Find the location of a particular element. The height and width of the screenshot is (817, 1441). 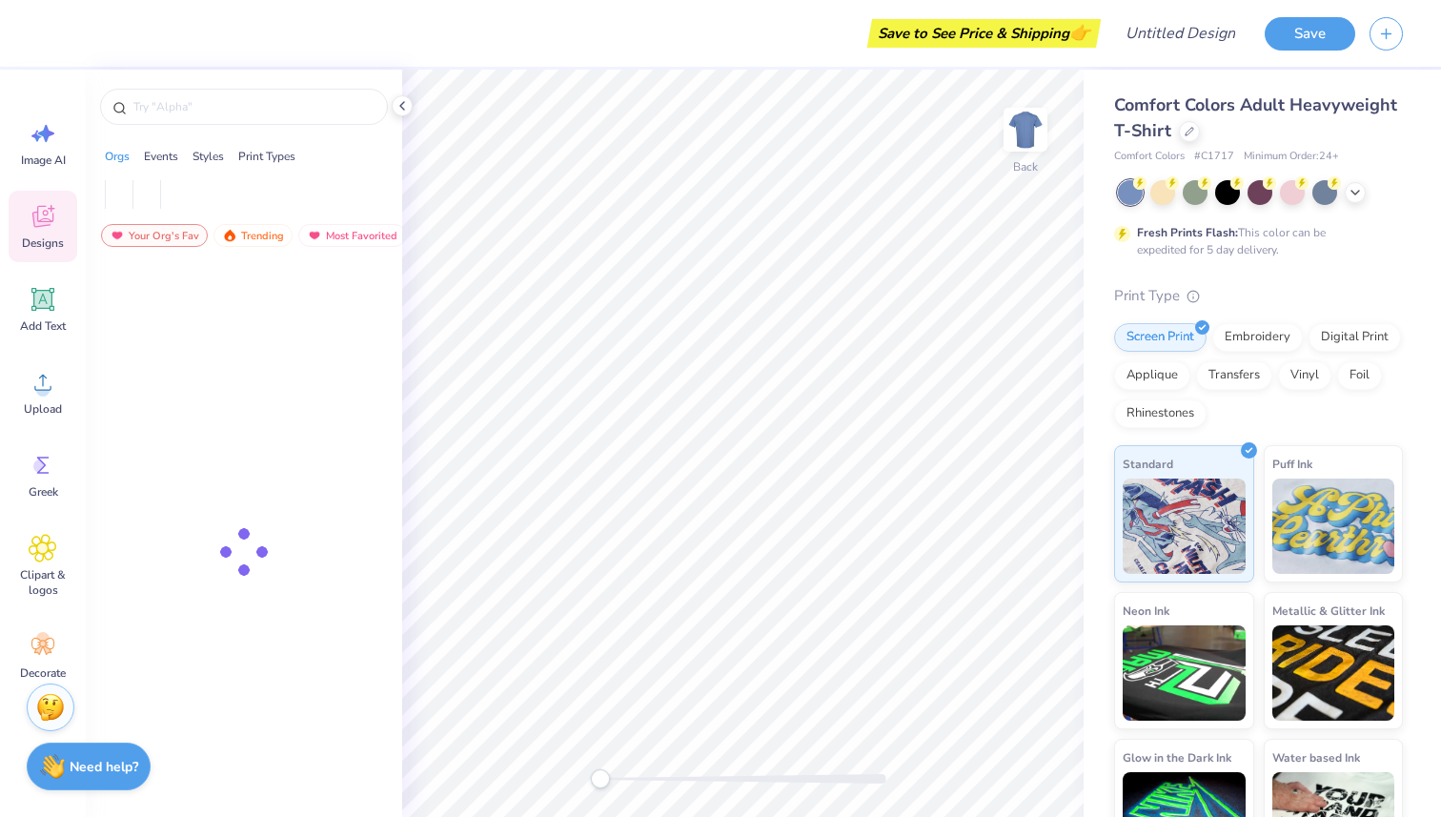

div: Embroidery is located at coordinates (1257, 337).